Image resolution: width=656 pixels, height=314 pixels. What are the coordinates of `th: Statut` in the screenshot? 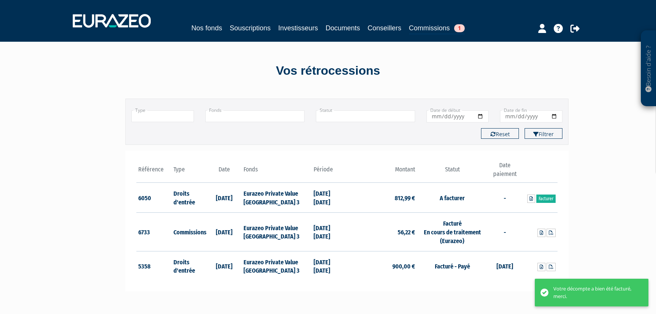 It's located at (452, 172).